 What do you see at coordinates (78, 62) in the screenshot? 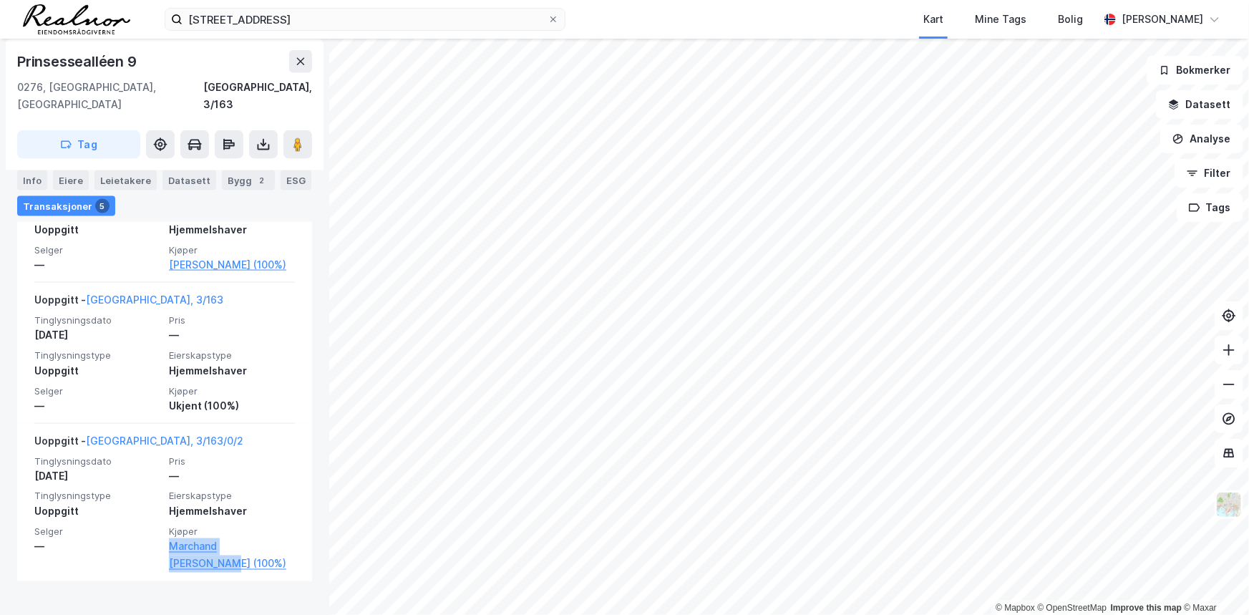
I see `div: Prinsessealléen 9` at bounding box center [78, 62].